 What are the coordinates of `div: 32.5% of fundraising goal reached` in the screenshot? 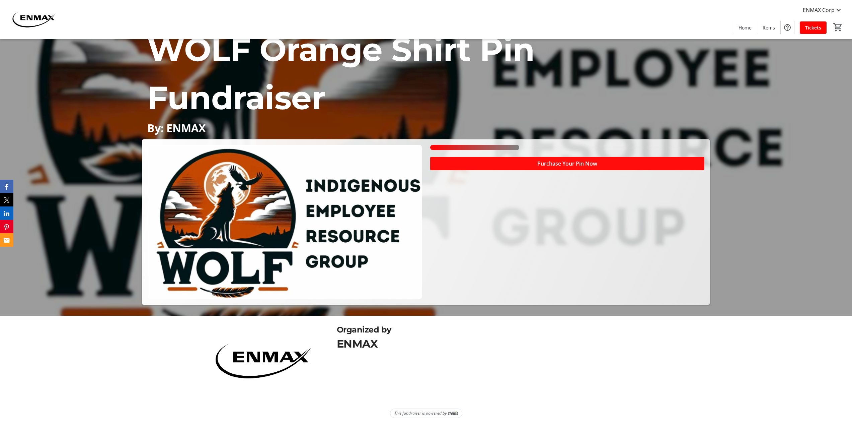 It's located at (567, 147).